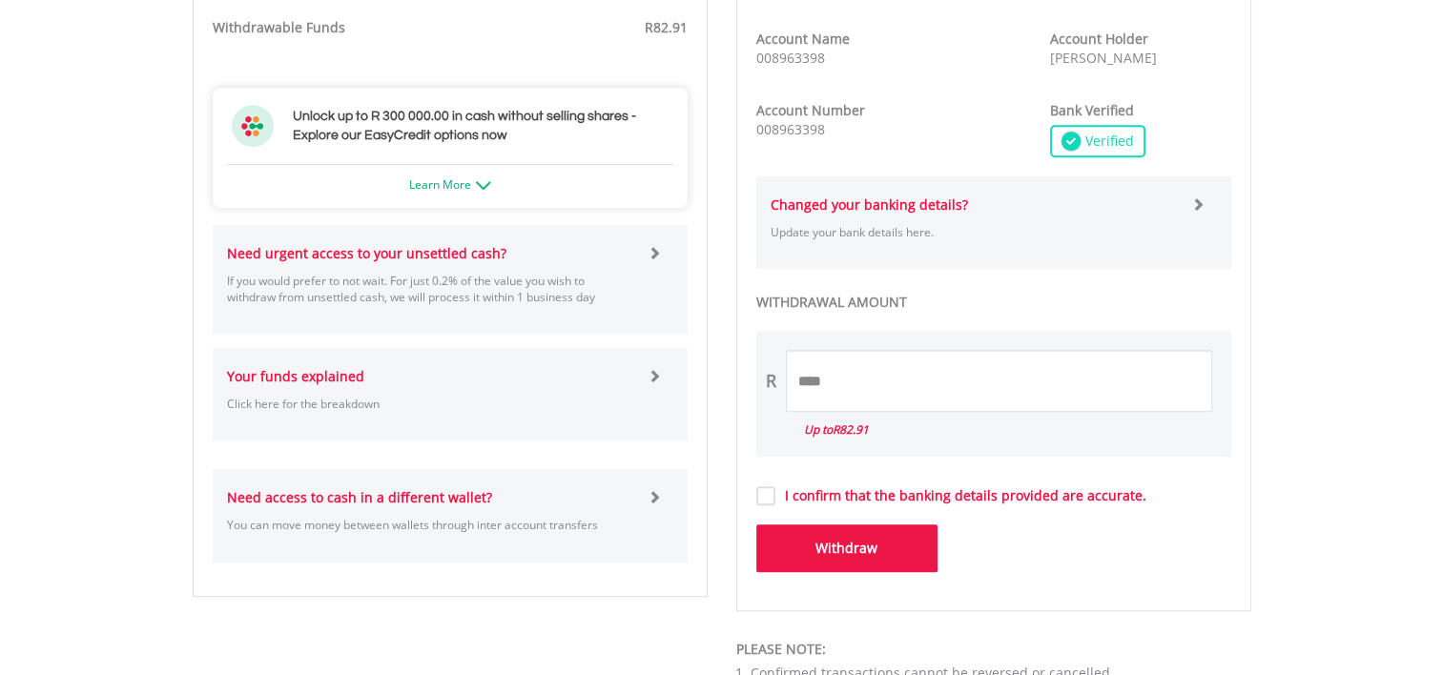 The height and width of the screenshot is (675, 1443). What do you see at coordinates (366, 253) in the screenshot?
I see `strong: Need urgent access to your unsettled cash?` at bounding box center [366, 253].